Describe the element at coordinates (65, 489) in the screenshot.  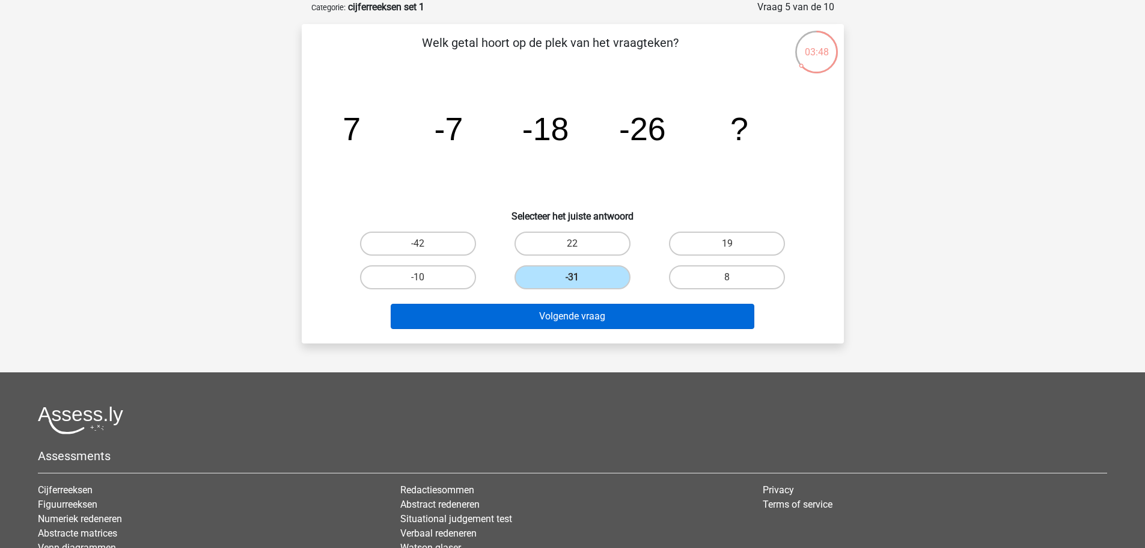
I see `a: Cijferreeksen` at that location.